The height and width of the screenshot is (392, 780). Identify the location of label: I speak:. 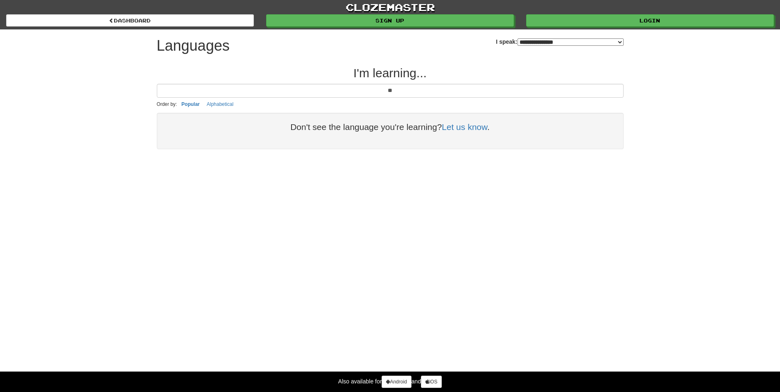
(559, 42).